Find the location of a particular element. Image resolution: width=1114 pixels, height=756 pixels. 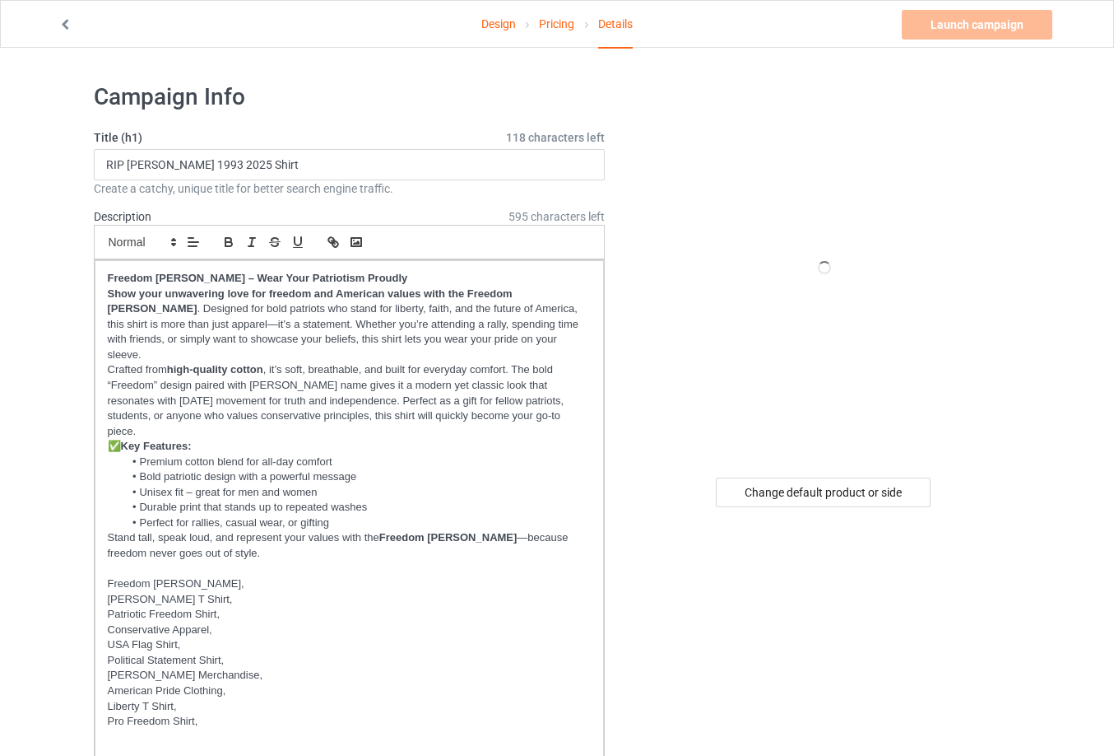

li: Bold patriotic design with a powerful message is located at coordinates (357, 477).